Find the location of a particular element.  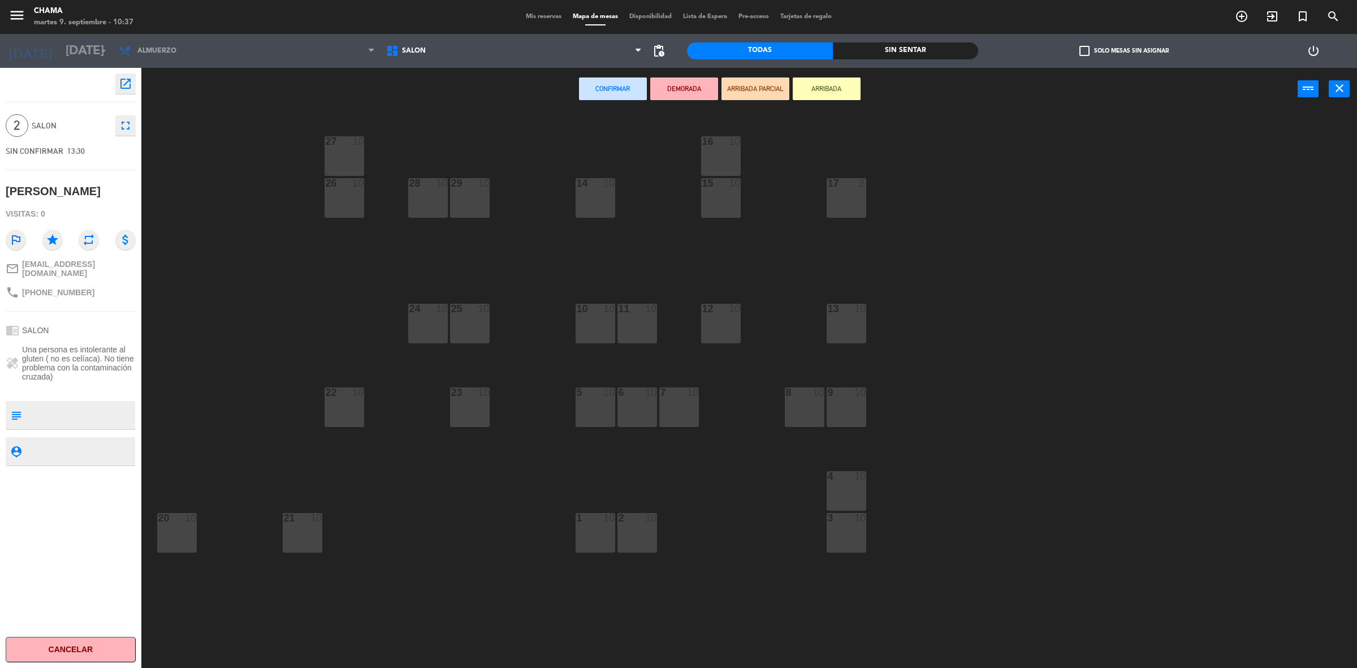

div: 20 is located at coordinates (158, 518).